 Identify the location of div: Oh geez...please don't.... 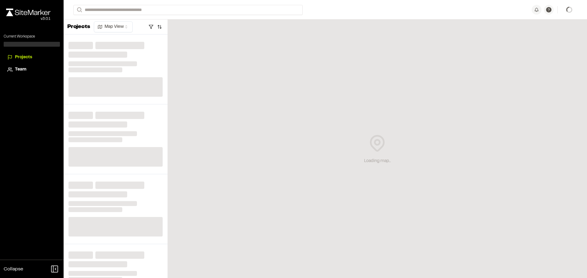
(28, 19).